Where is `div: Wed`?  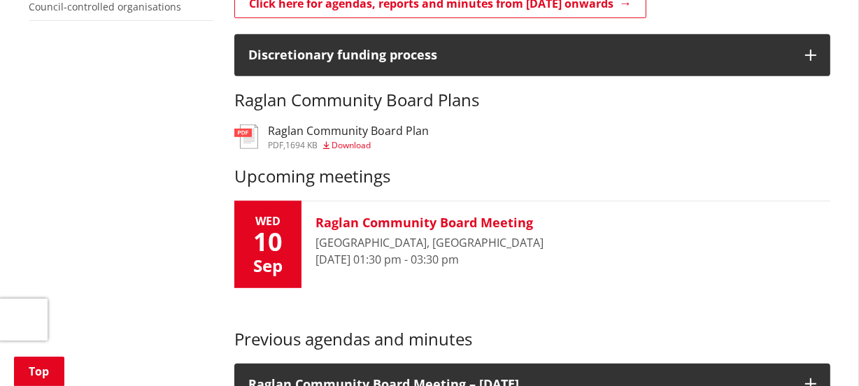 div: Wed is located at coordinates (268, 221).